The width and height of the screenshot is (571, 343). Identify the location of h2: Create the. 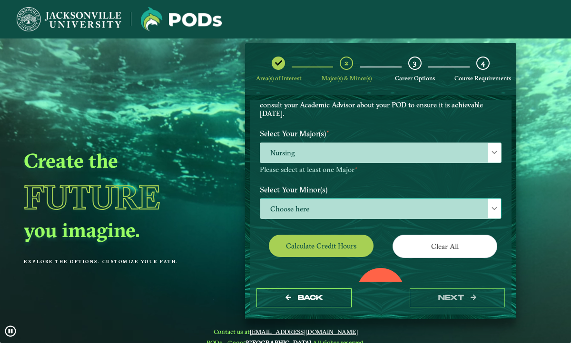
(123, 161).